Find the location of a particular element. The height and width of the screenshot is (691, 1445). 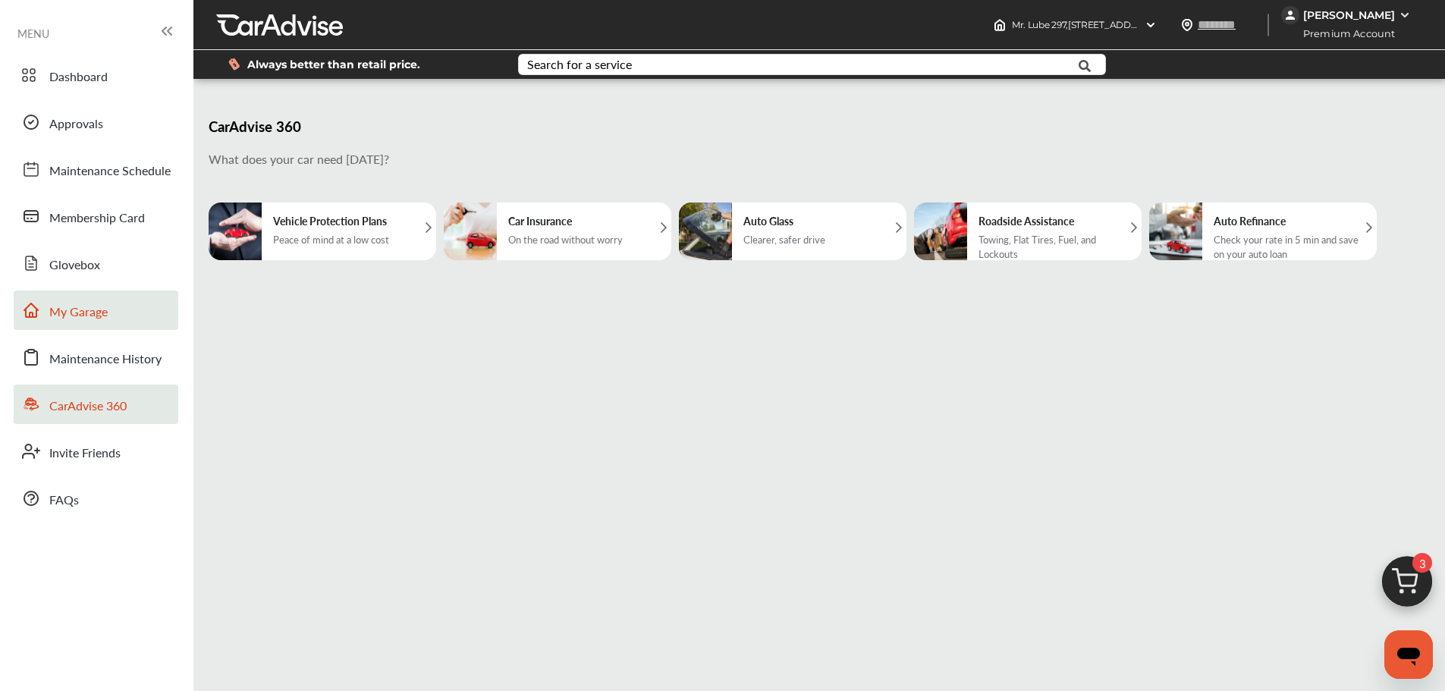

img: header-divider.bc55588e.svg is located at coordinates (1268, 25).